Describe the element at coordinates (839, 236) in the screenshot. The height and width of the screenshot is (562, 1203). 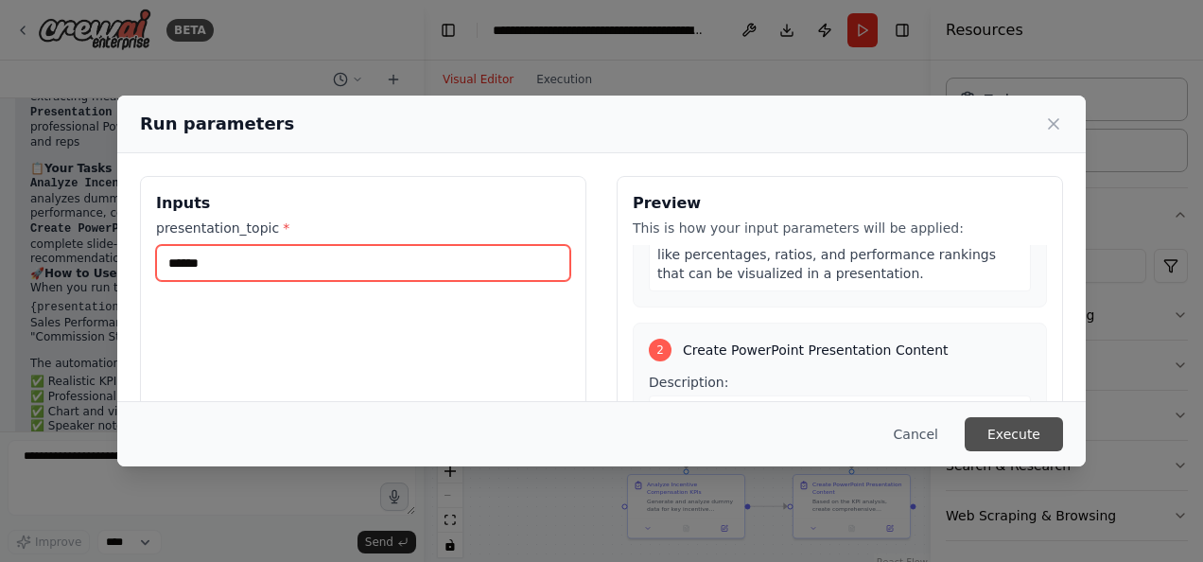
I see `span: A comprehensive KPI analysis report with dummy data including tables, charts descriptions, key in...` at that location.